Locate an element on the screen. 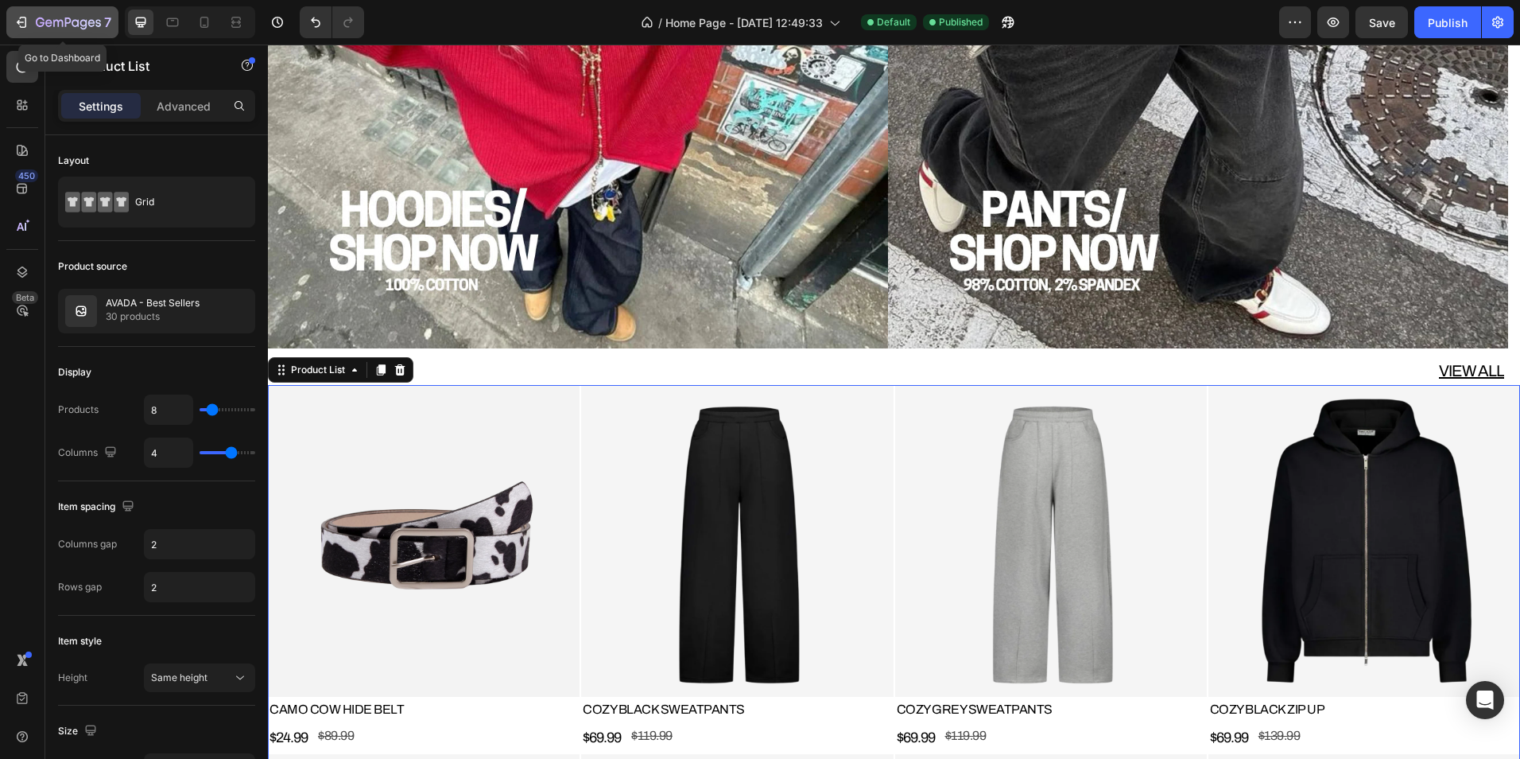  div: Size is located at coordinates (79, 731).